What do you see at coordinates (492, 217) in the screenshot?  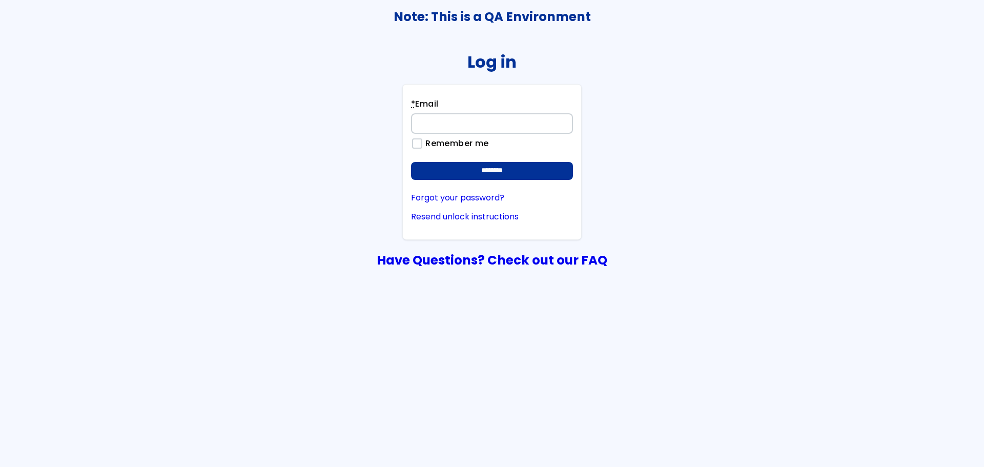 I see `a: Resend unlock instructions` at bounding box center [492, 217].